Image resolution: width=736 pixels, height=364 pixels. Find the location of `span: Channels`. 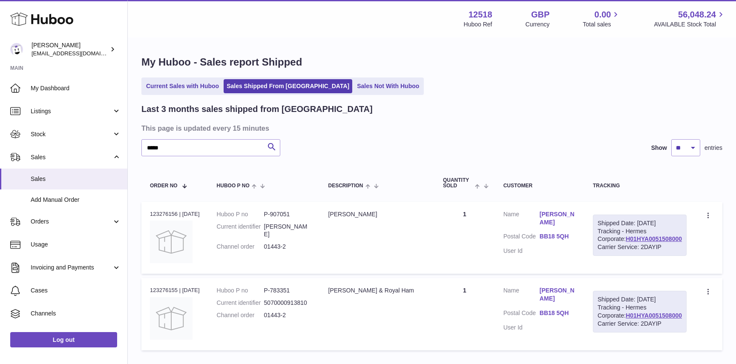

span: Channels is located at coordinates (76, 314).